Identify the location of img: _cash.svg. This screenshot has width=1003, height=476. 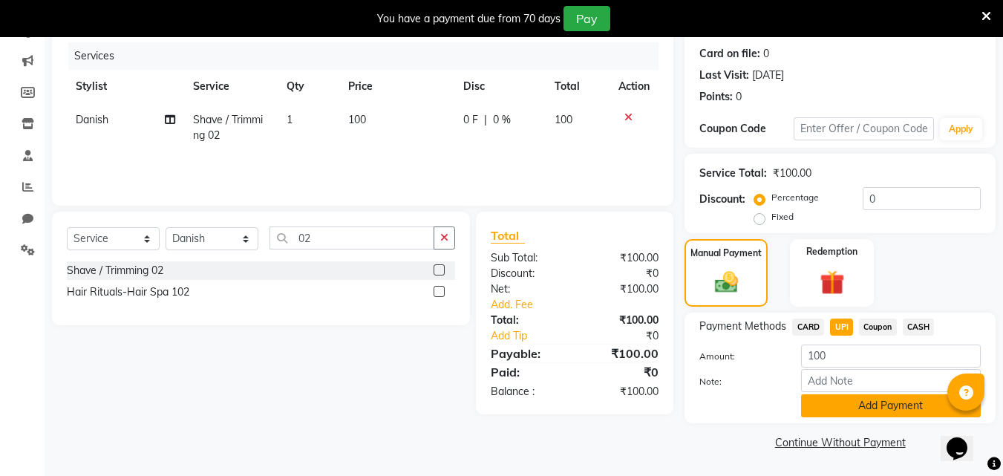
(726, 282).